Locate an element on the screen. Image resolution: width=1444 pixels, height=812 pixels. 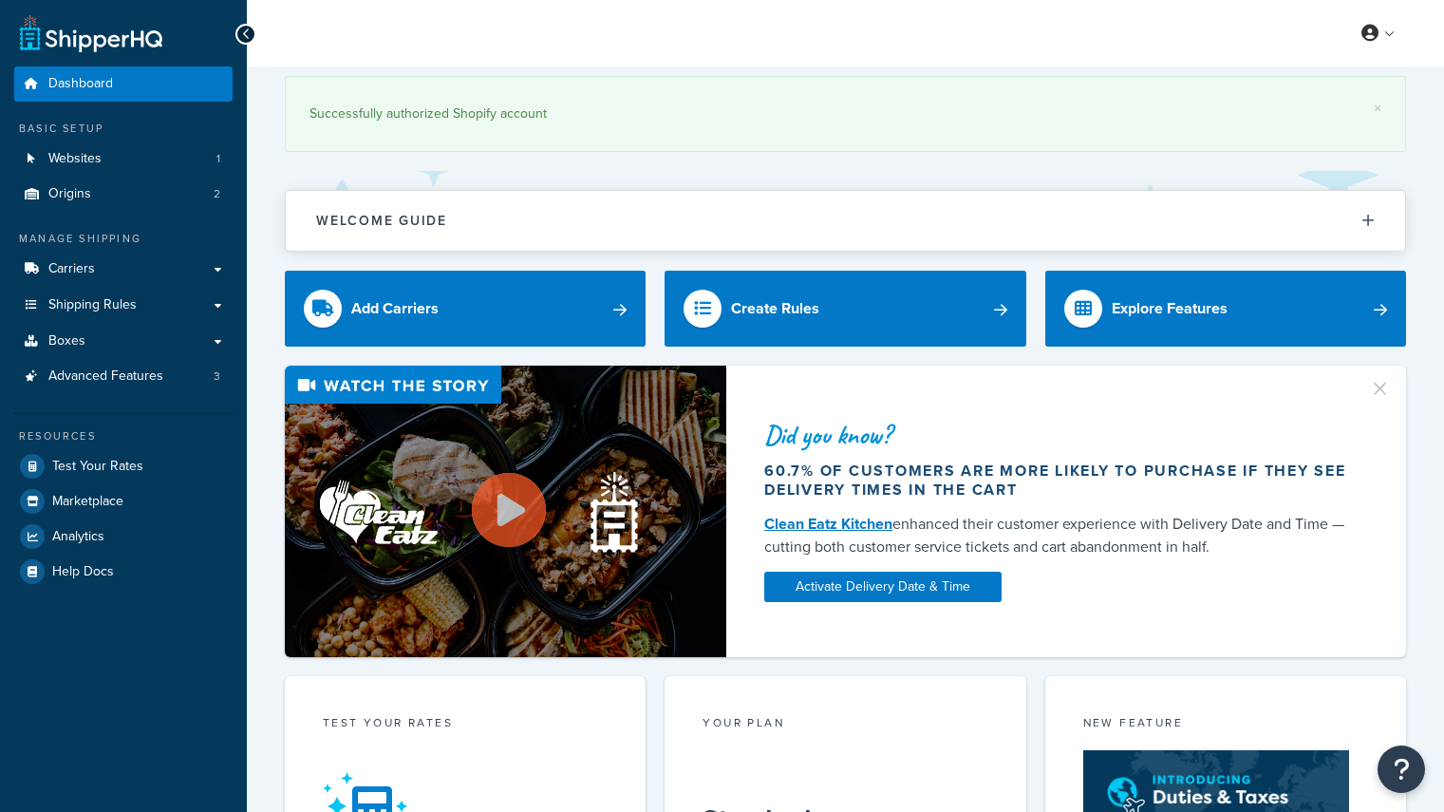
li: Websites is located at coordinates (123, 159).